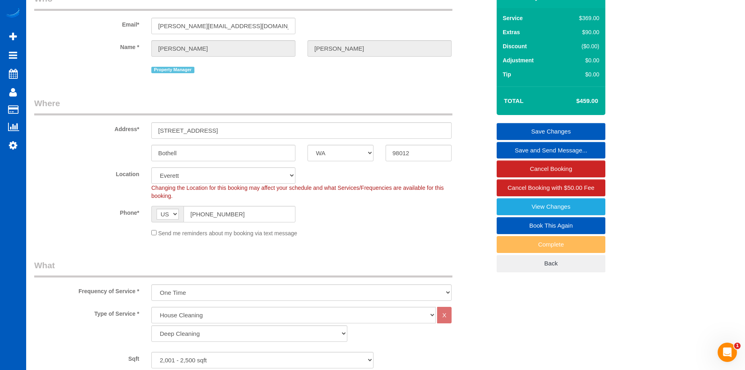 The image size is (745, 370). What do you see at coordinates (551, 188) in the screenshot?
I see `span: Cancel Booking with $50.00 Fee` at bounding box center [551, 188].